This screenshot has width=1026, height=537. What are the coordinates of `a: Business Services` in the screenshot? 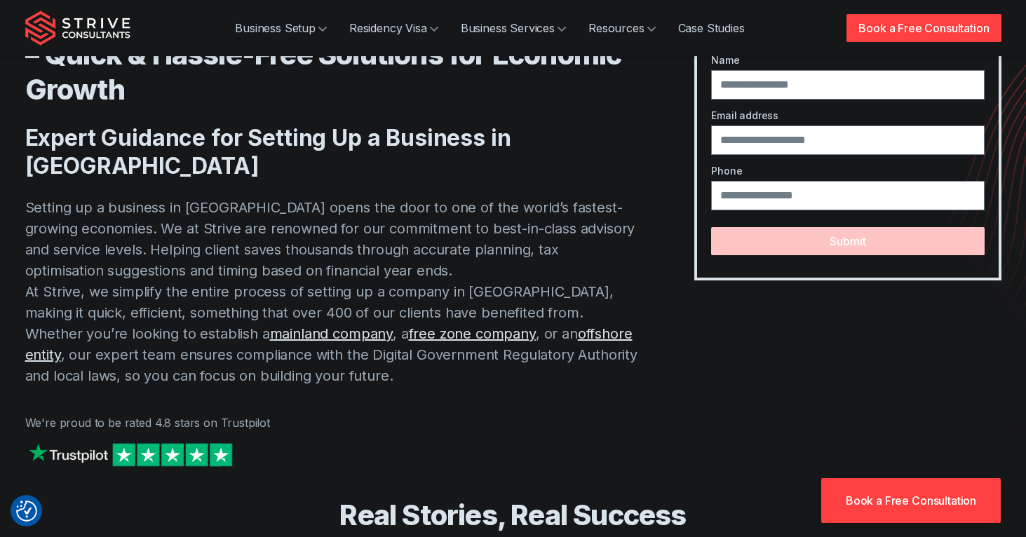 It's located at (513, 28).